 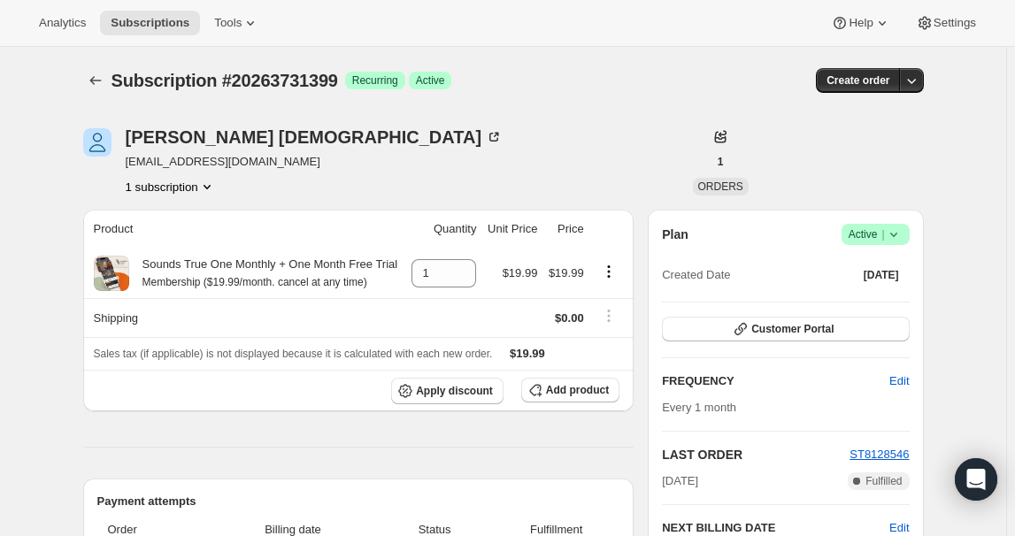 I want to click on span: ORDERS, so click(x=720, y=187).